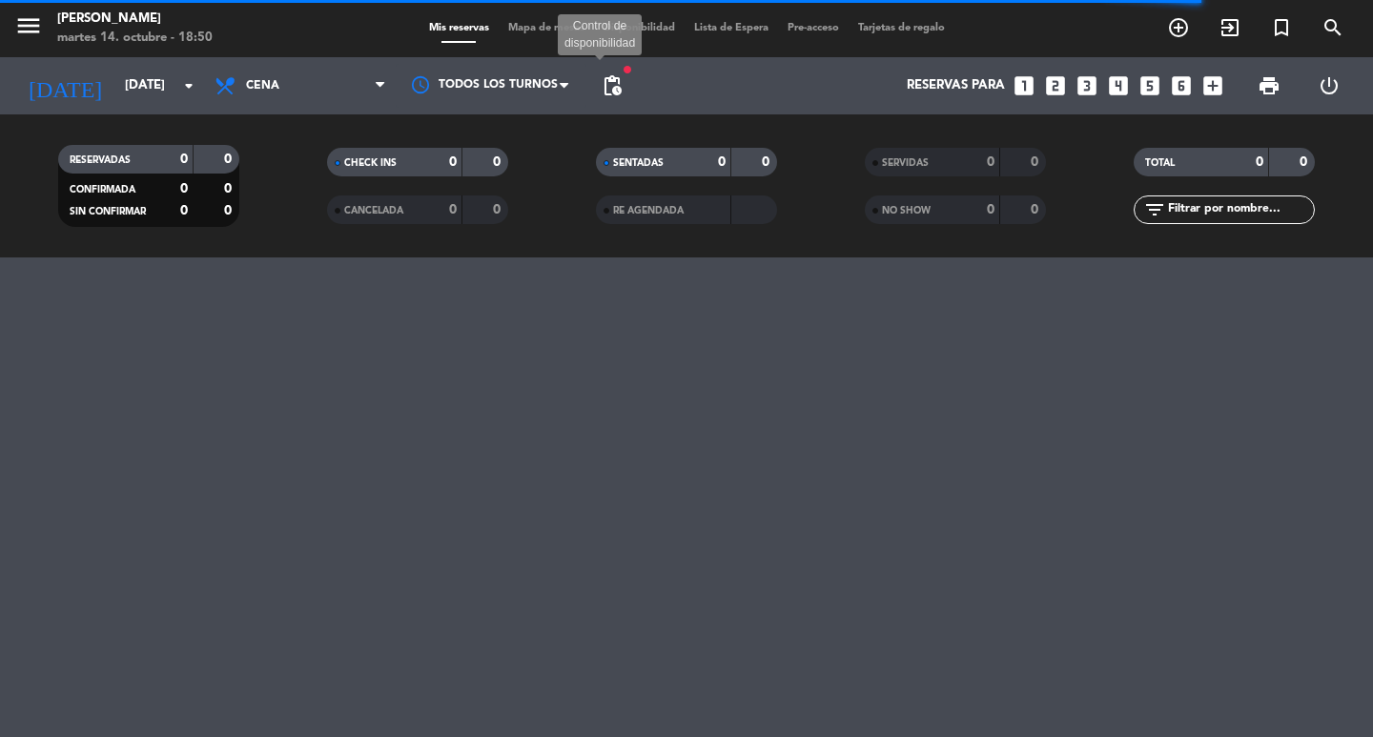  What do you see at coordinates (600, 35) in the screenshot?
I see `div: Control de disponibilidad` at bounding box center [600, 35].